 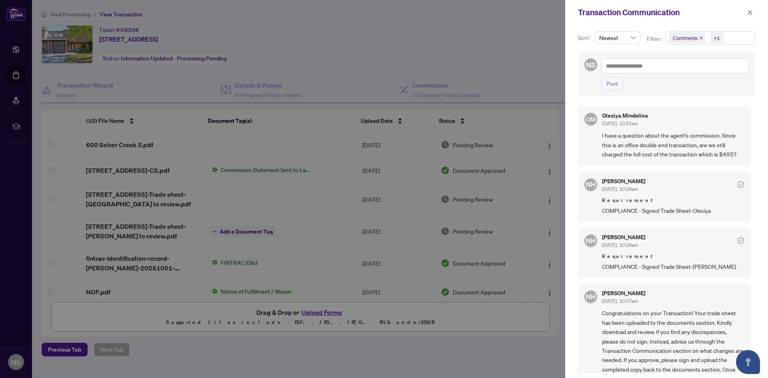 What do you see at coordinates (591, 65) in the screenshot?
I see `span: NS` at bounding box center [591, 65].